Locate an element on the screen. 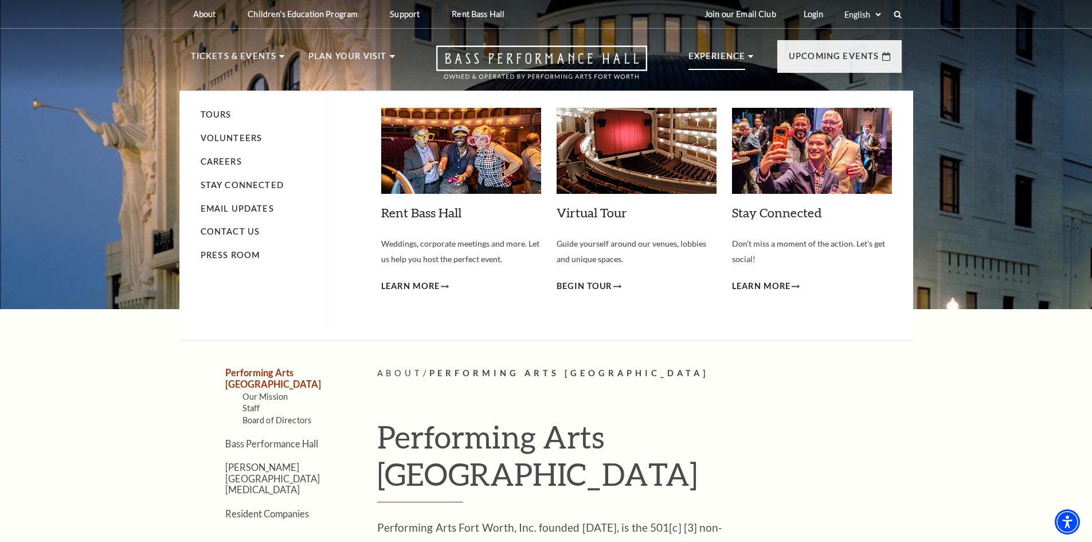 The image size is (1092, 542). a: Open this option is located at coordinates (542, 68).